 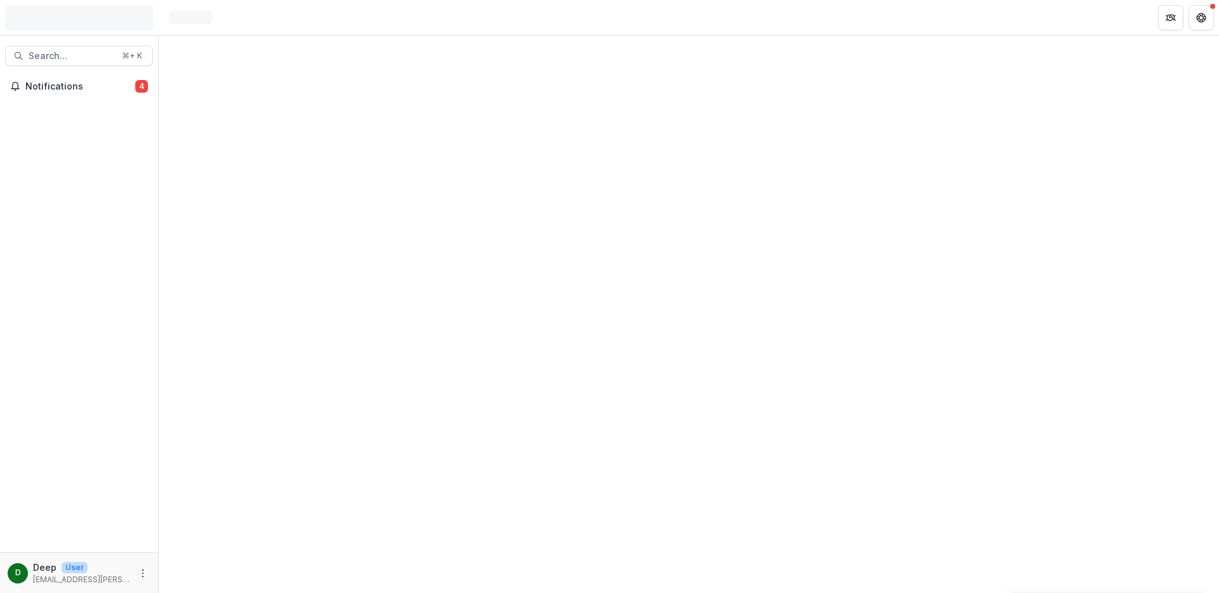 I want to click on nav: breadcrumb, so click(x=191, y=17).